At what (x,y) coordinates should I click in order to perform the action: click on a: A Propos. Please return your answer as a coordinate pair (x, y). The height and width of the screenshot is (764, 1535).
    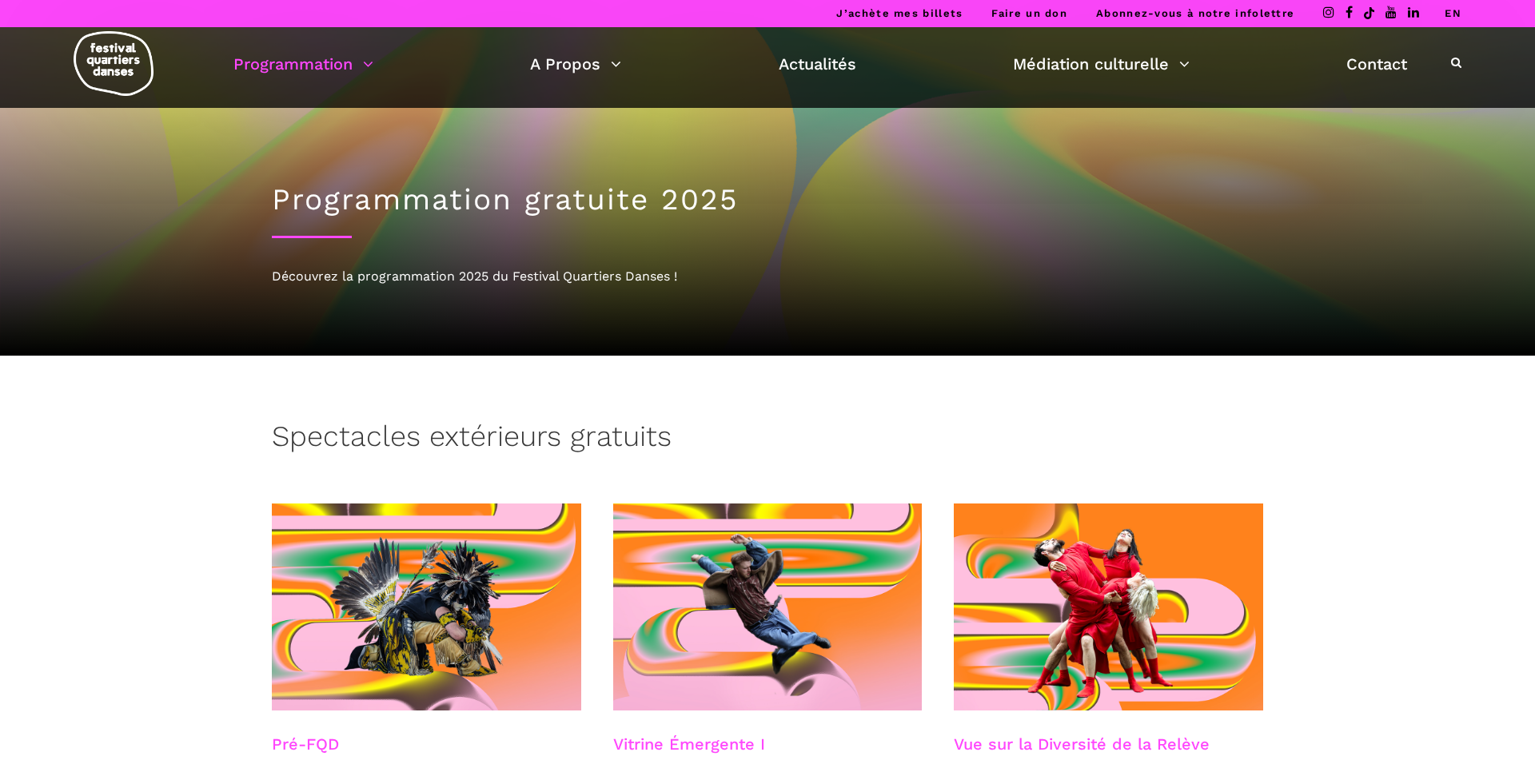
    Looking at the image, I should click on (576, 64).